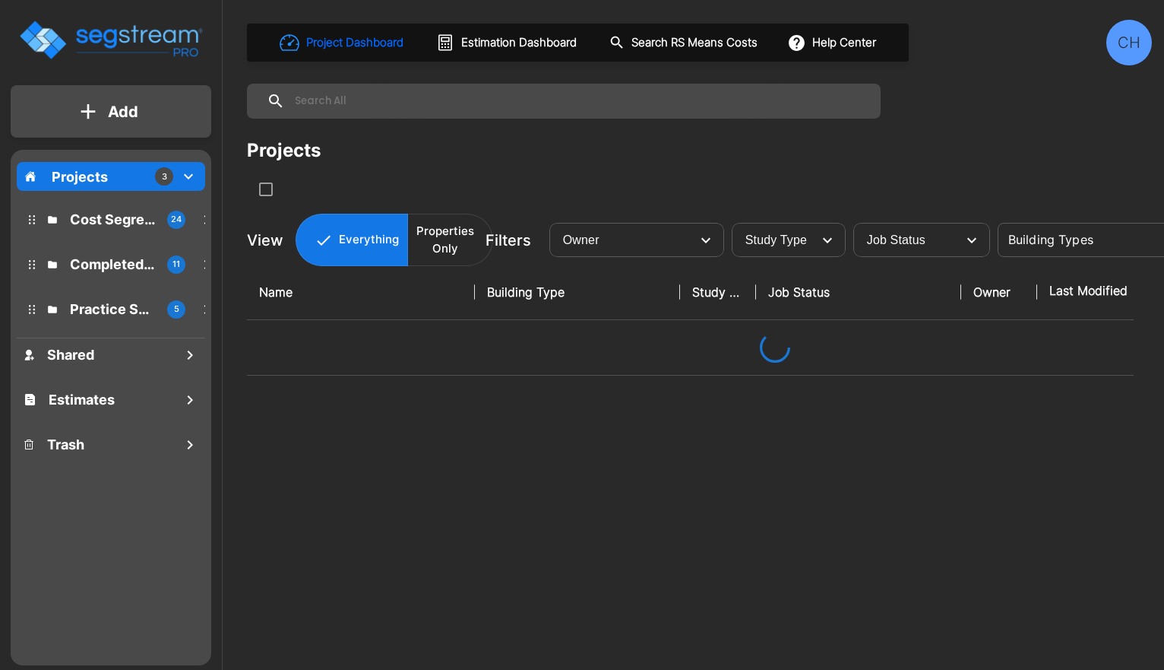  What do you see at coordinates (283, 150) in the screenshot?
I see `div: Projects` at bounding box center [283, 150].